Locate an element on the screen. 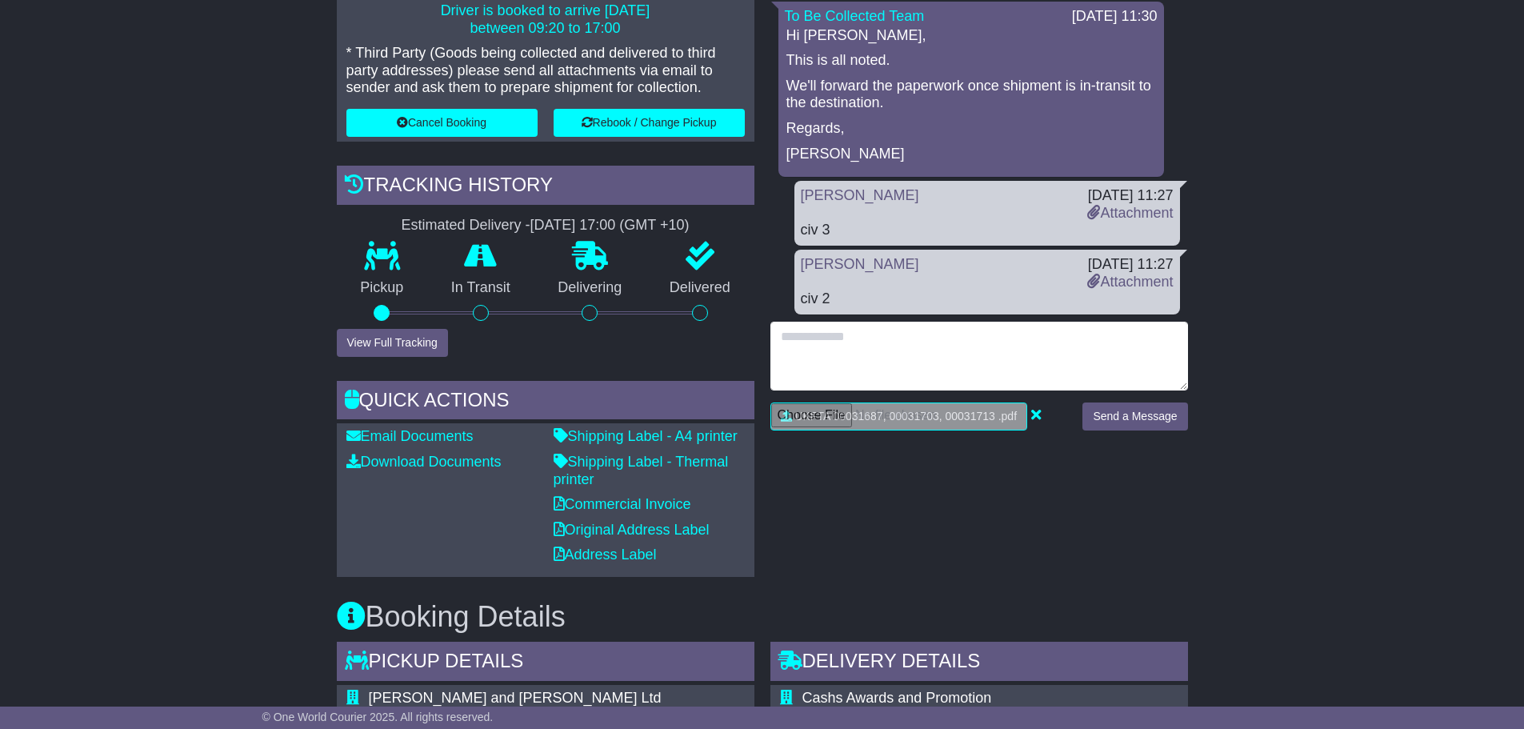  p: Delivering is located at coordinates (590, 288).